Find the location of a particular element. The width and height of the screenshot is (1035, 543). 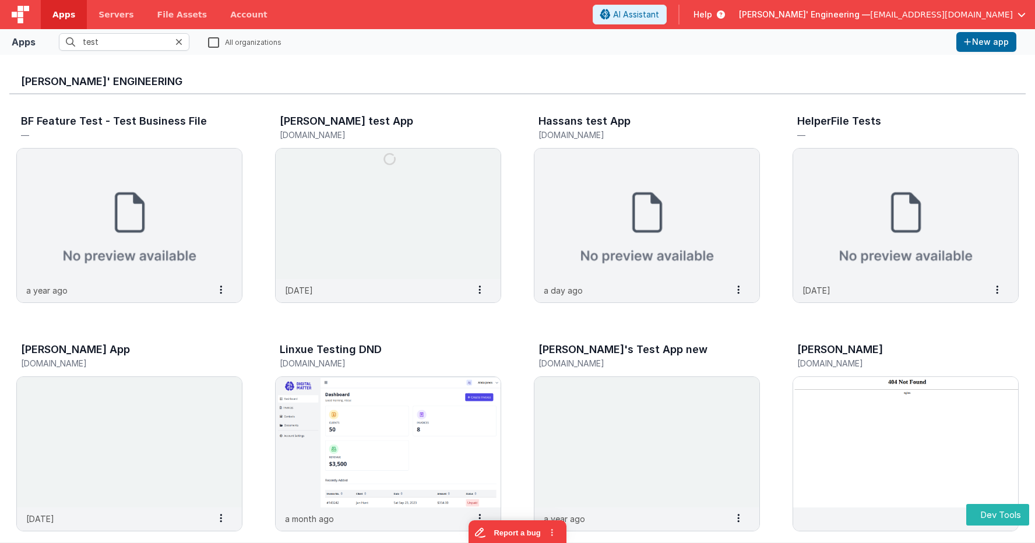

p: a day ago is located at coordinates (563, 290).